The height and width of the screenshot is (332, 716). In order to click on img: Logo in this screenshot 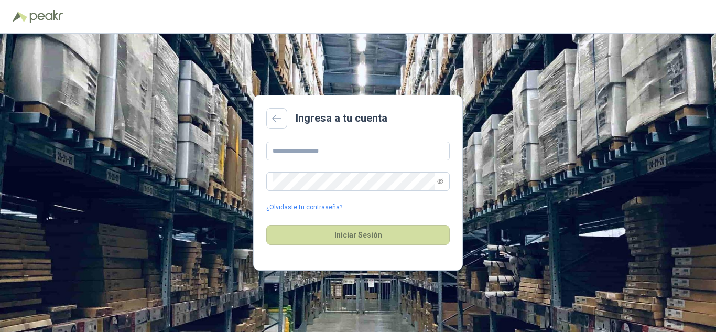, I will do `click(20, 17)`.